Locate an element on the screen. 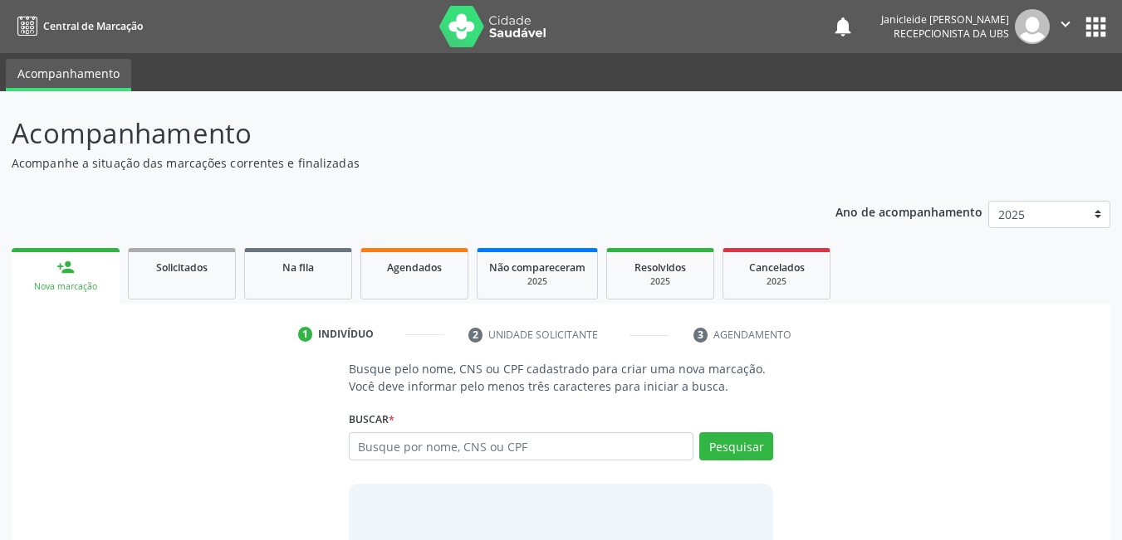  div: Indivíduo is located at coordinates (345, 335).